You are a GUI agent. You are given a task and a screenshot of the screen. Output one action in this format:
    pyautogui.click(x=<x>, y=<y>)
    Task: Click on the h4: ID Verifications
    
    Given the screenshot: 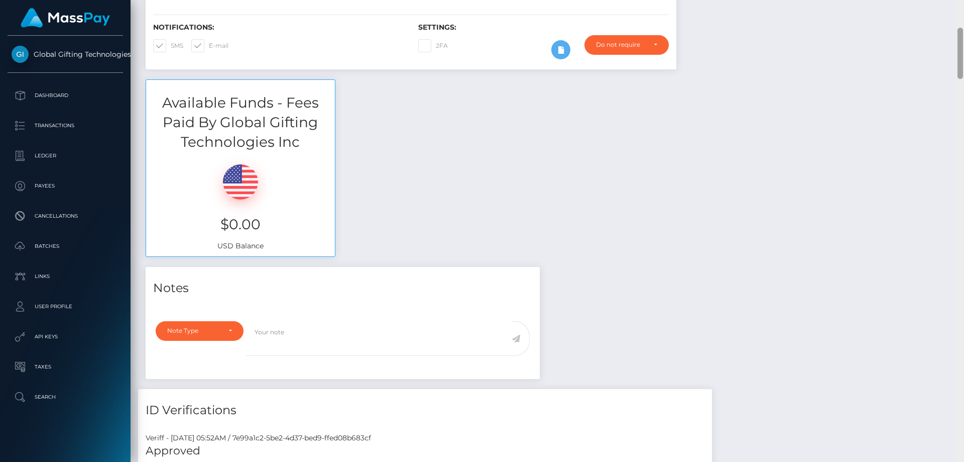 What is the action you would take?
    pyautogui.click(x=425, y=410)
    